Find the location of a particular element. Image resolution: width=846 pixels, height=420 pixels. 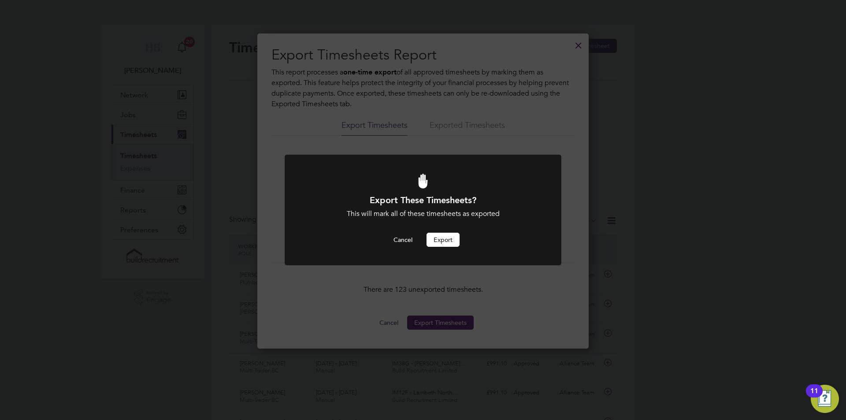

button: Open Resource Center, 11 new notifications is located at coordinates (825, 399).